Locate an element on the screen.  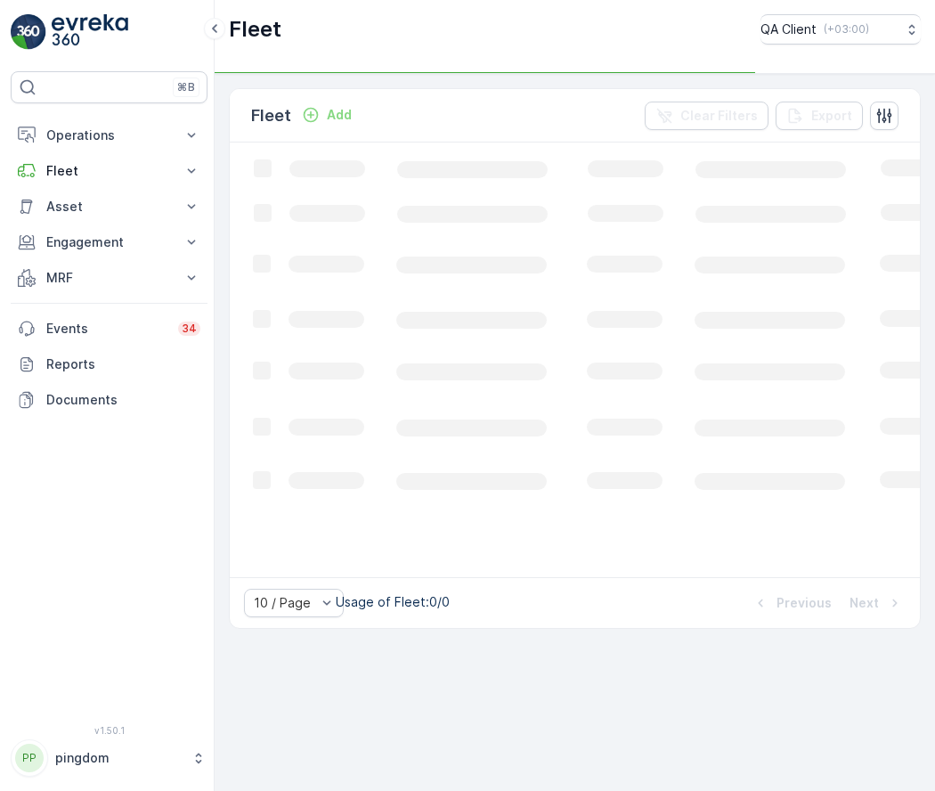
button: Export is located at coordinates (819, 116).